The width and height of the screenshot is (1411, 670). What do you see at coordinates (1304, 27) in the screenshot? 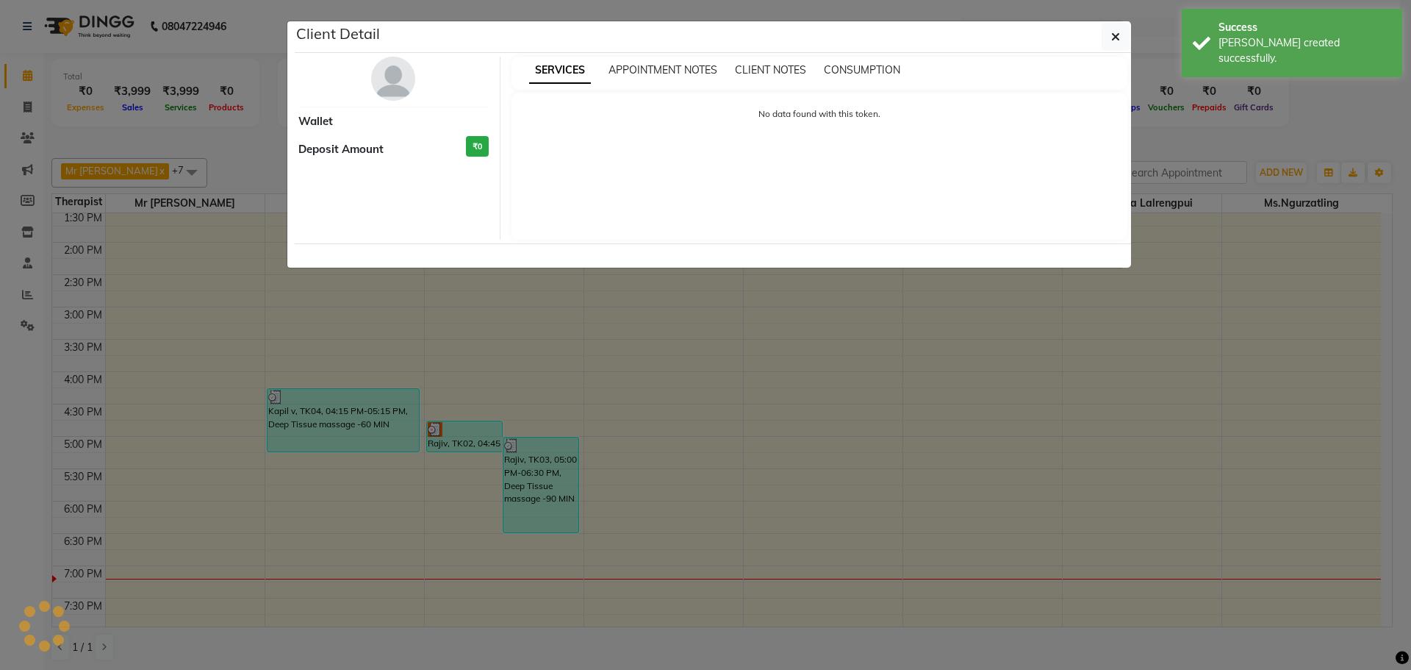
I see `div: Success` at bounding box center [1304, 27].